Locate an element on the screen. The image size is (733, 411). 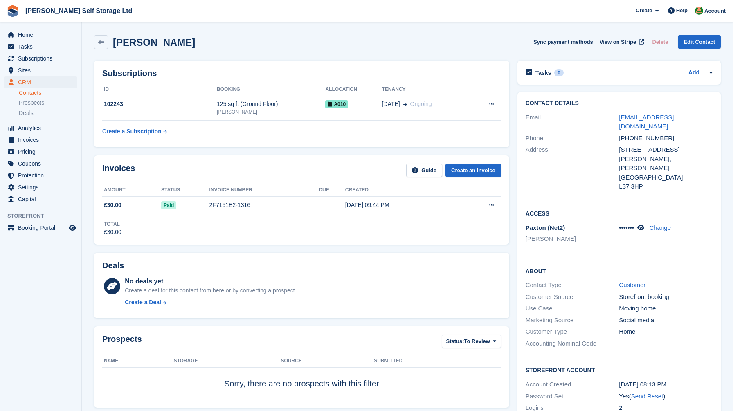
span: View on Stripe is located at coordinates (617, 42).